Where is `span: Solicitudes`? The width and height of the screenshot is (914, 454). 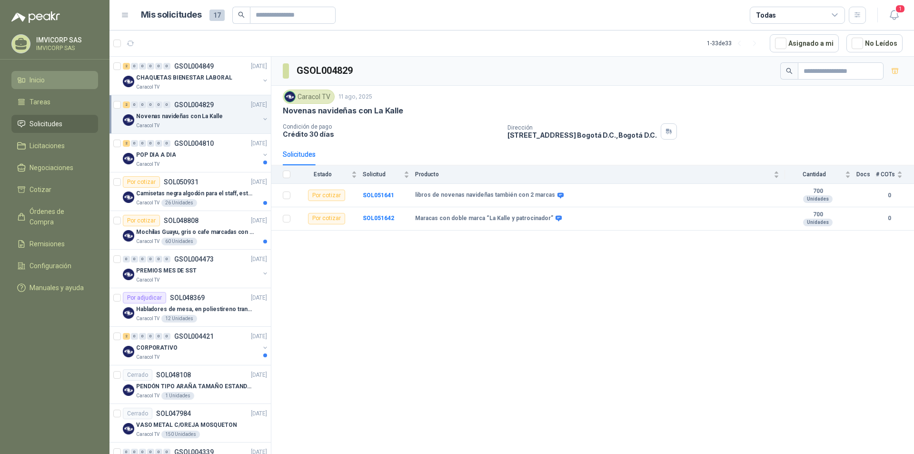 span: Solicitudes is located at coordinates (46, 124).